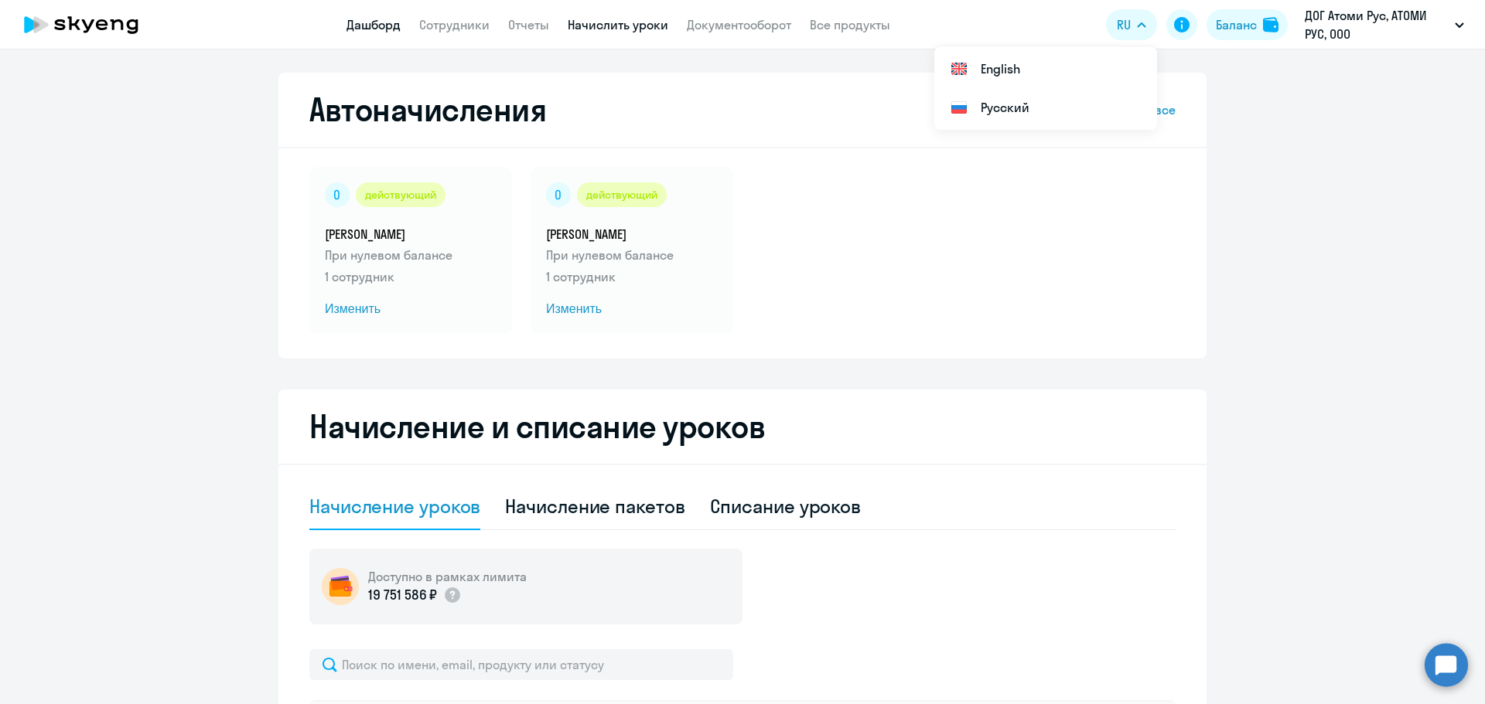  What do you see at coordinates (1131, 25) in the screenshot?
I see `button: RU` at bounding box center [1131, 25].